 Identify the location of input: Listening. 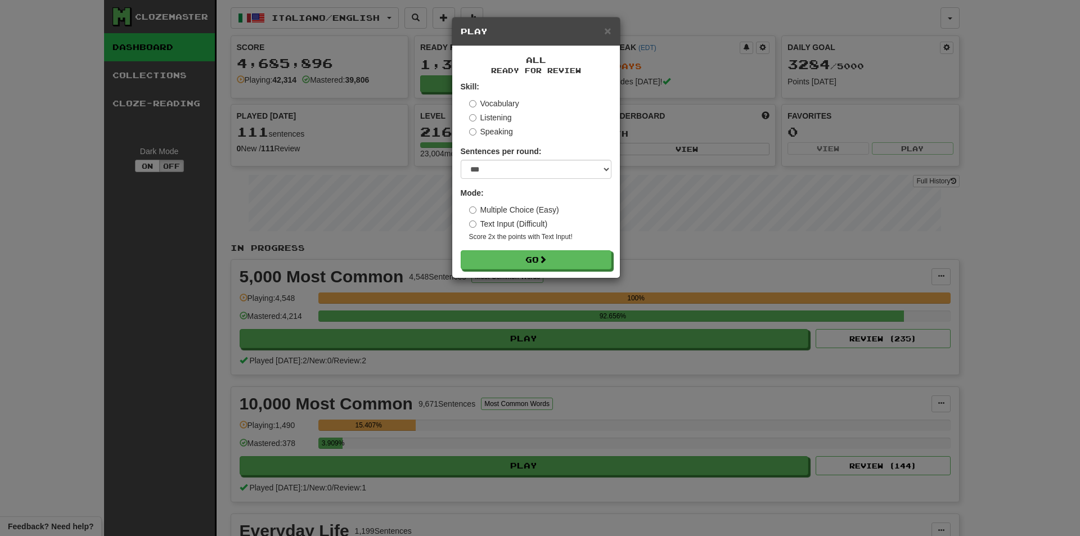
(473, 118).